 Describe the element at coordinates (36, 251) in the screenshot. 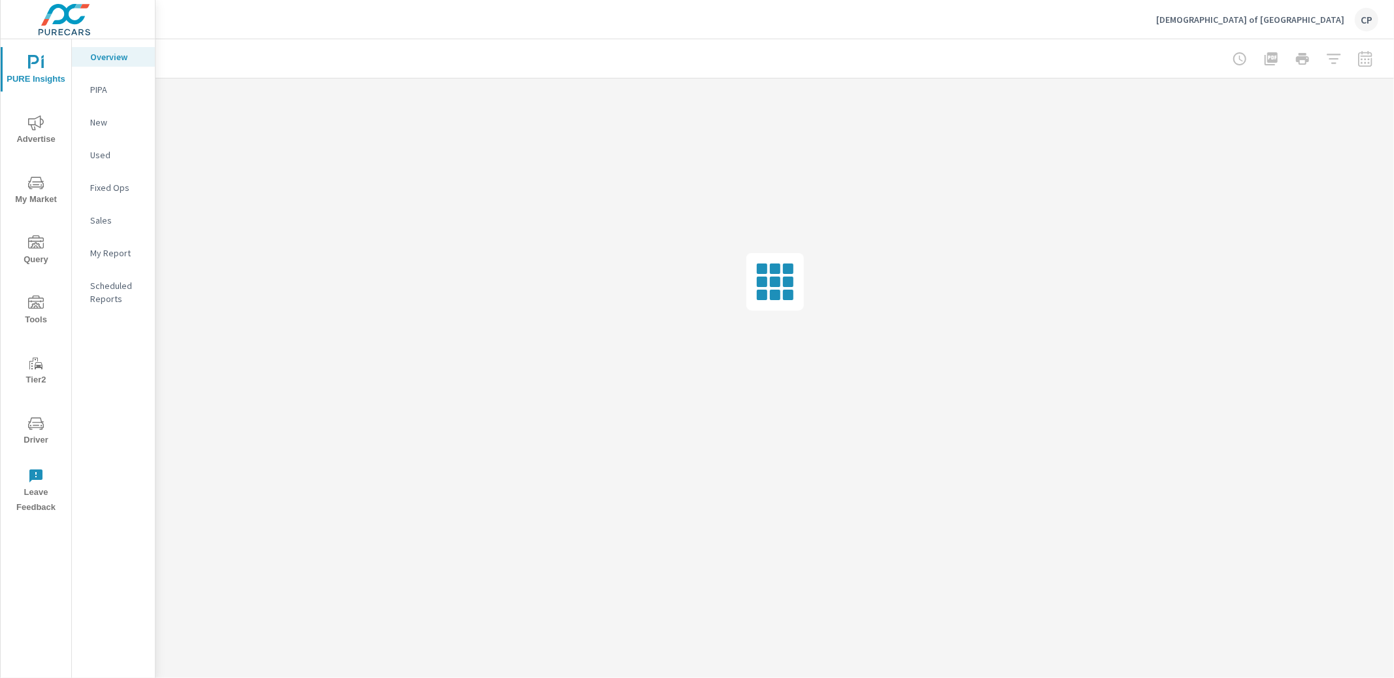

I see `span: Query` at that location.